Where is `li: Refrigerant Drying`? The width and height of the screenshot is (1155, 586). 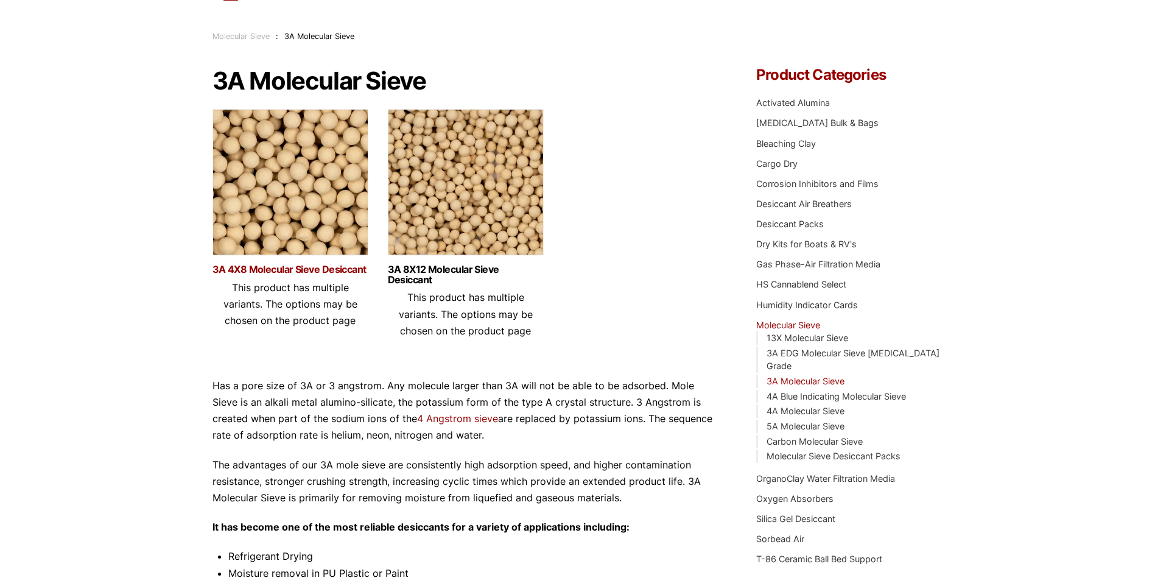
li: Refrigerant Drying is located at coordinates (474, 556).